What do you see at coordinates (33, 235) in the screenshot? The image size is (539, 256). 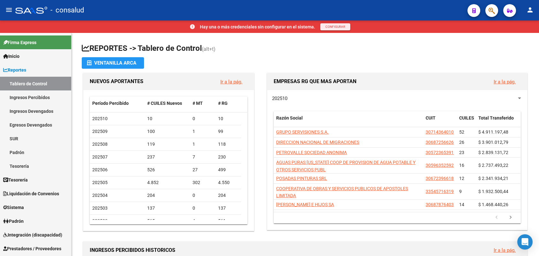 I see `span: Integración (discapacidad)` at bounding box center [33, 235].